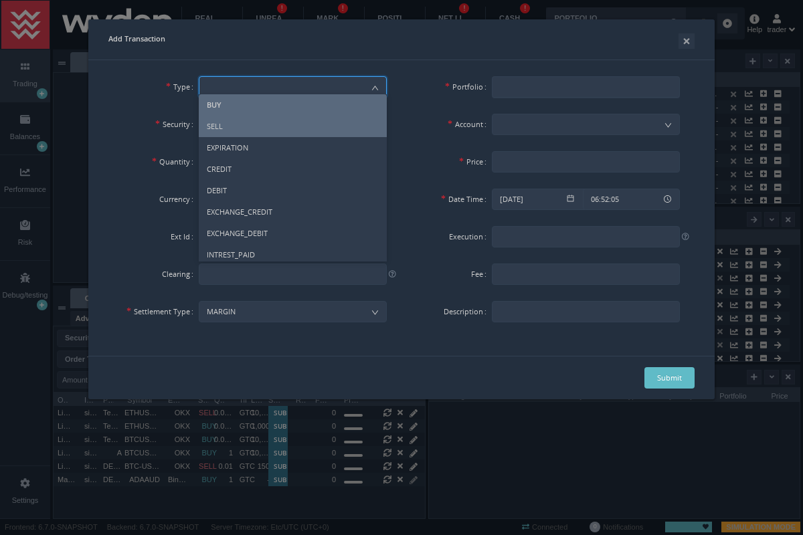 The width and height of the screenshot is (803, 535). Describe the element at coordinates (153, 312) in the screenshot. I see `label: Settlement Type` at that location.